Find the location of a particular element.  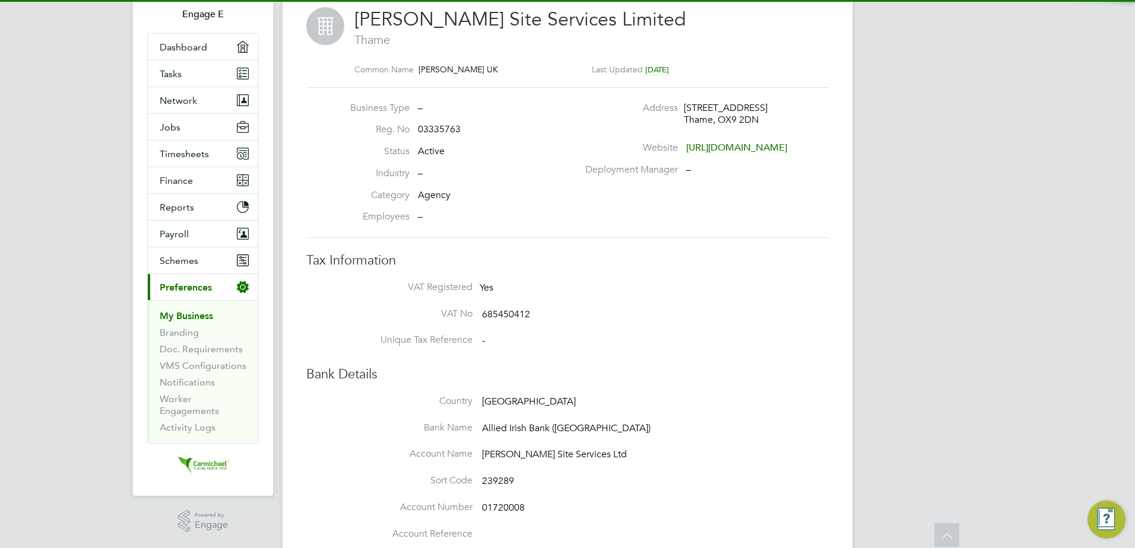

button: Timesheets is located at coordinates (203, 154).